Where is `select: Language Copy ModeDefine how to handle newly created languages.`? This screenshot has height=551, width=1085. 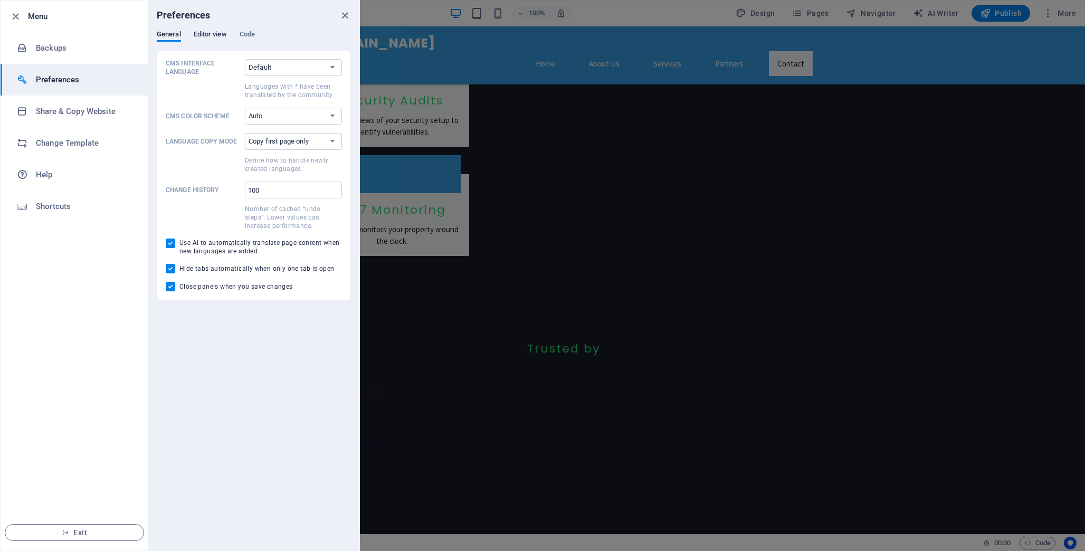 select: Language Copy ModeDefine how to handle newly created languages. is located at coordinates (293, 141).